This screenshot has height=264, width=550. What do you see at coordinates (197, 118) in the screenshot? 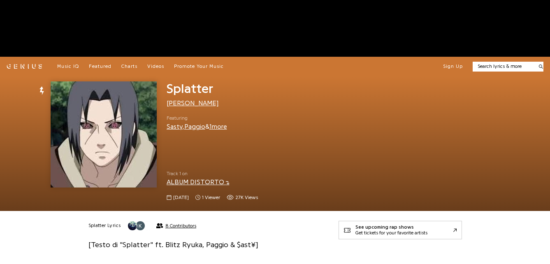
I see `span: Featuring` at bounding box center [197, 118].